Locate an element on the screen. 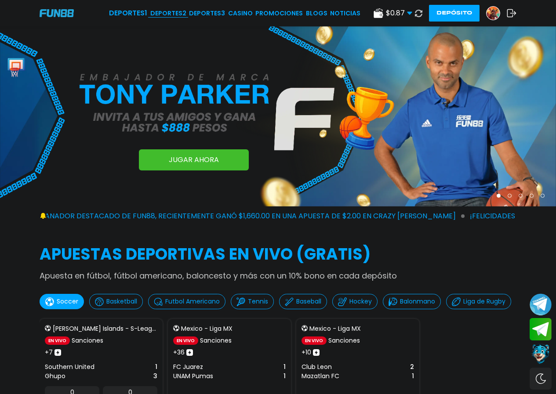  button: Futbol Americano is located at coordinates (187, 301).